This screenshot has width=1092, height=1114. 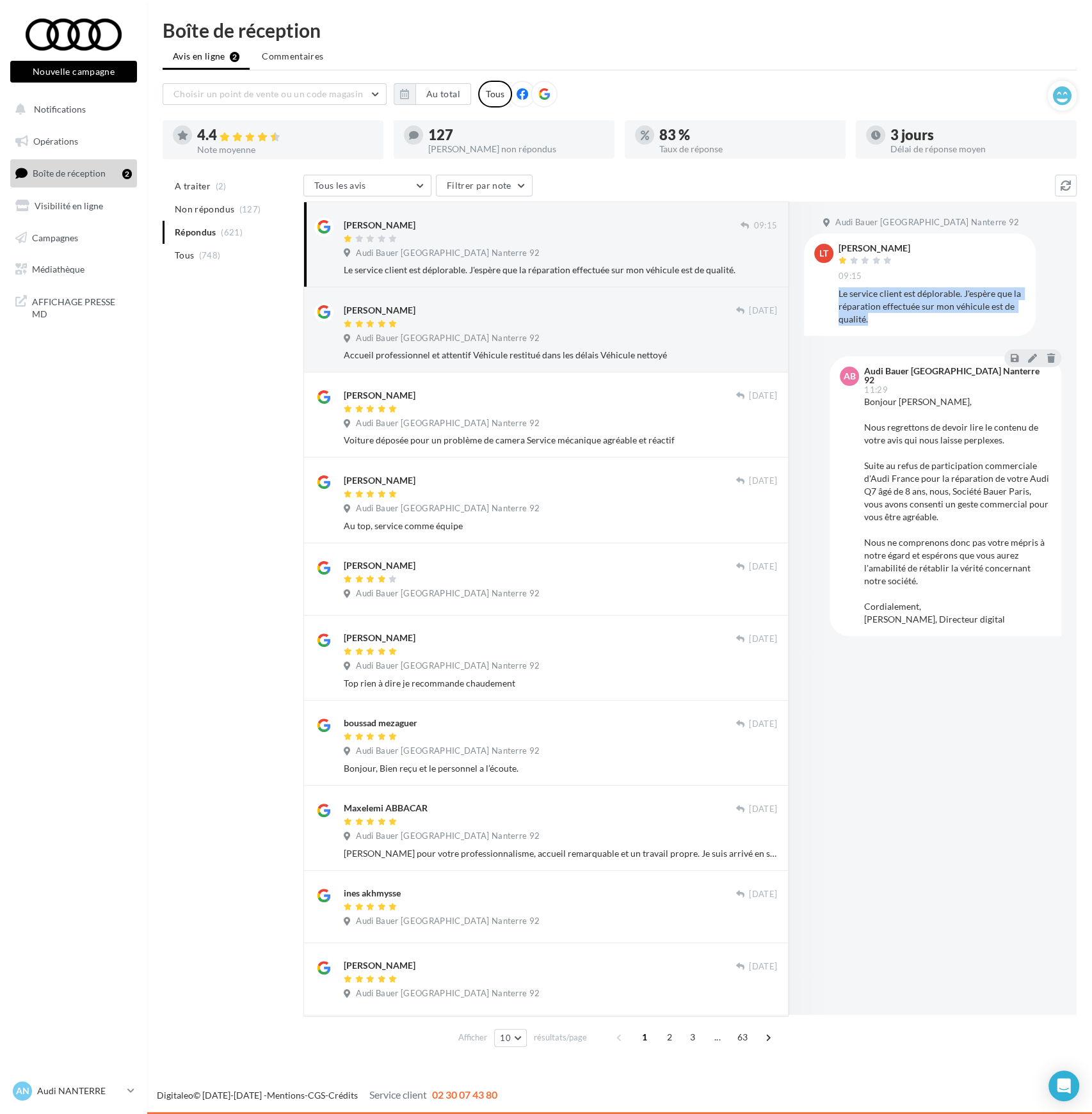 What do you see at coordinates (71, 109) in the screenshot?
I see `button: Notifications` at bounding box center [71, 109].